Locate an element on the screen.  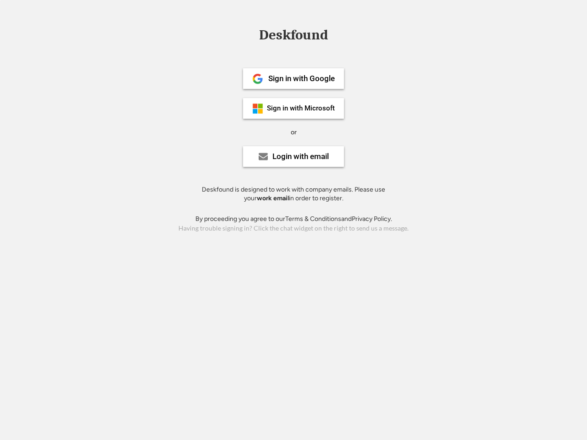
div: By proceeding you agree to our and is located at coordinates (293, 219).